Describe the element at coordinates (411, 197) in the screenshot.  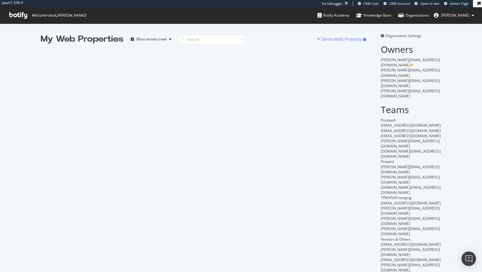
I see `div: TFB/HSI/Emerging` at that location.